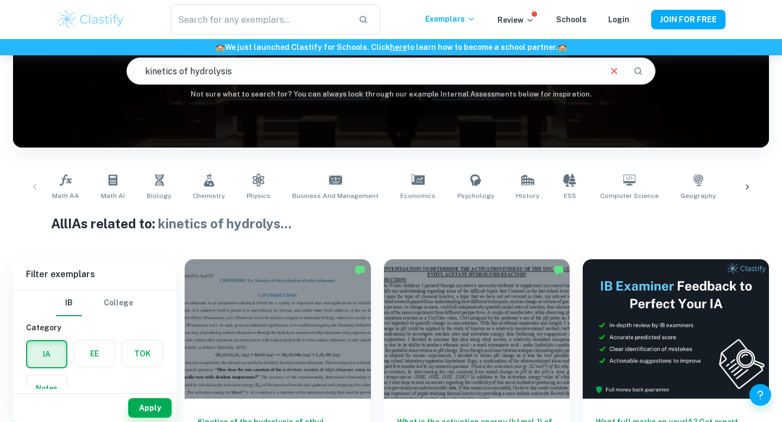  What do you see at coordinates (47, 389) in the screenshot?
I see `button: Notes` at bounding box center [47, 389].